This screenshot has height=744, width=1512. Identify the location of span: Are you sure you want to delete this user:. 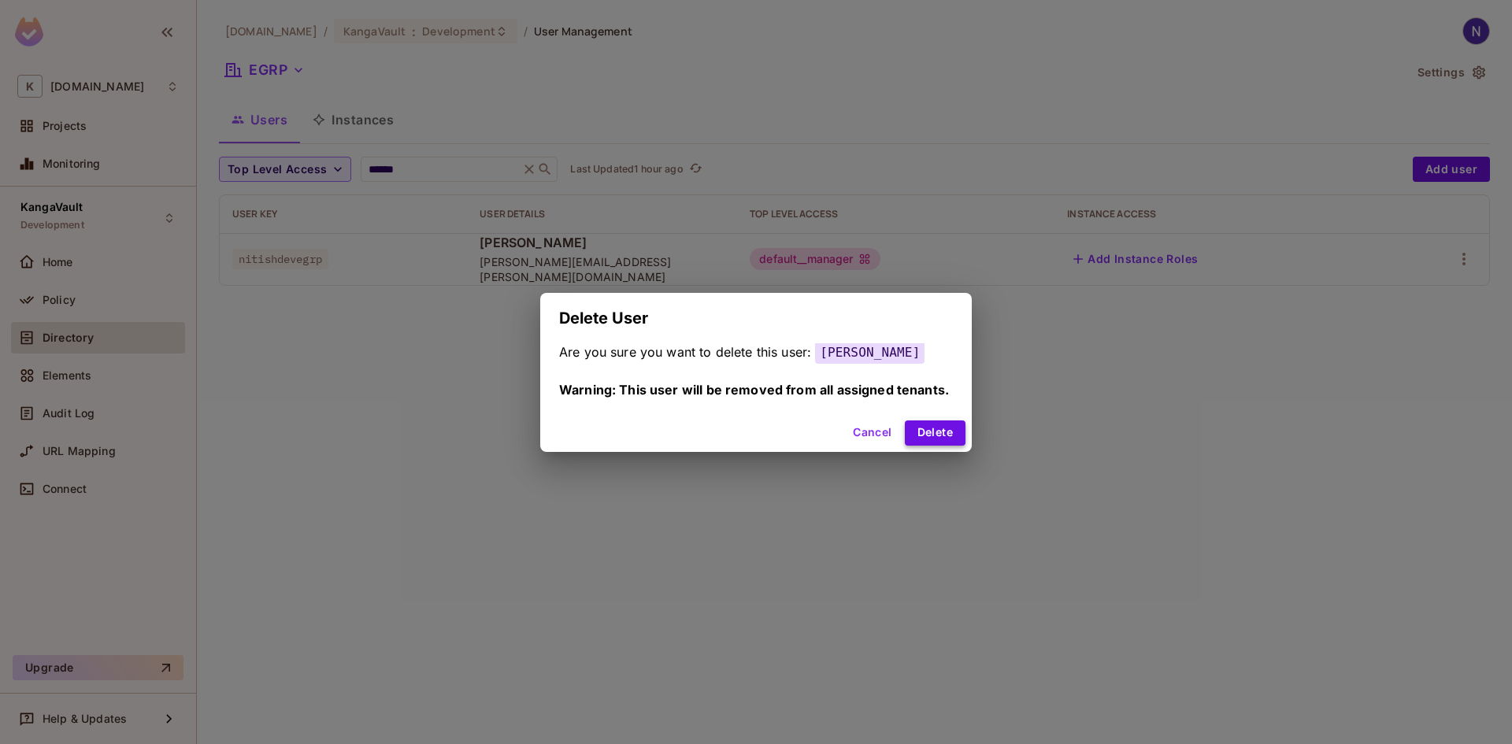
(685, 352).